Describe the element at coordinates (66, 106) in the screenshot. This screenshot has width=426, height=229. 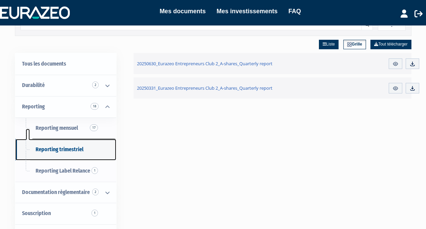
I see `a: Reporting 18` at that location.